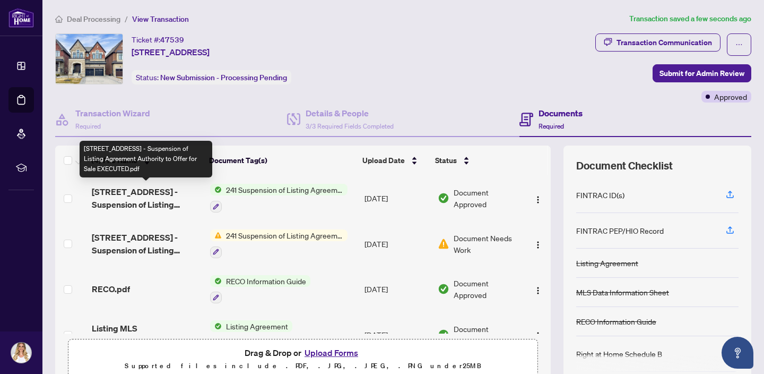 This screenshot has height=374, width=764. I want to click on div: FINTRAC ID(s), so click(600, 195).